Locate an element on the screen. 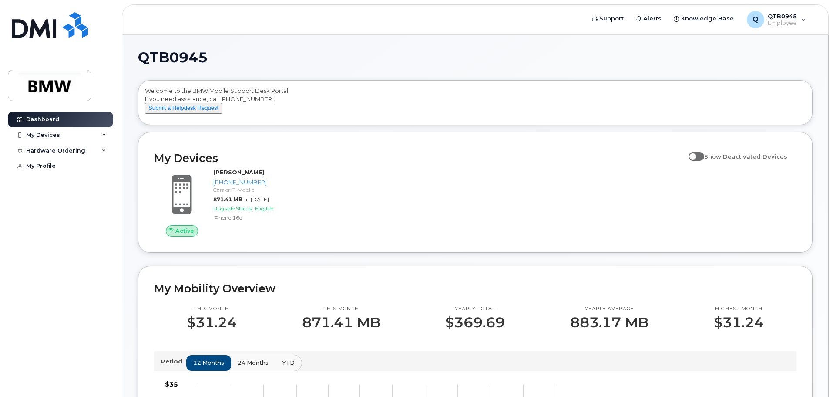 This screenshot has width=833, height=397. span: QTB0945 is located at coordinates (173, 57).